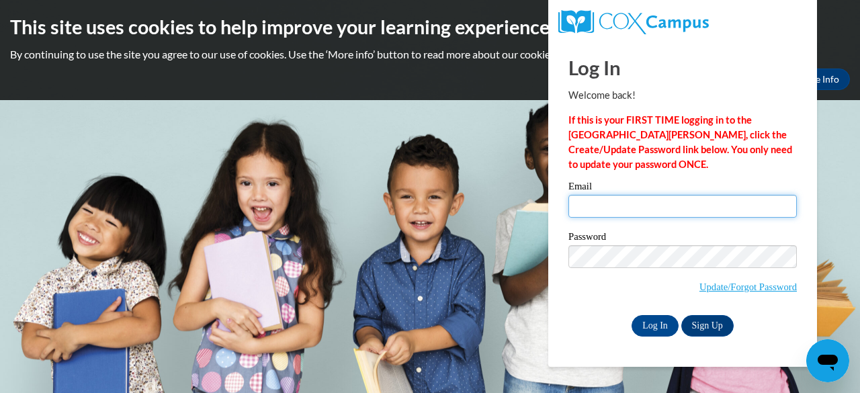  I want to click on h1: Log In, so click(683, 67).